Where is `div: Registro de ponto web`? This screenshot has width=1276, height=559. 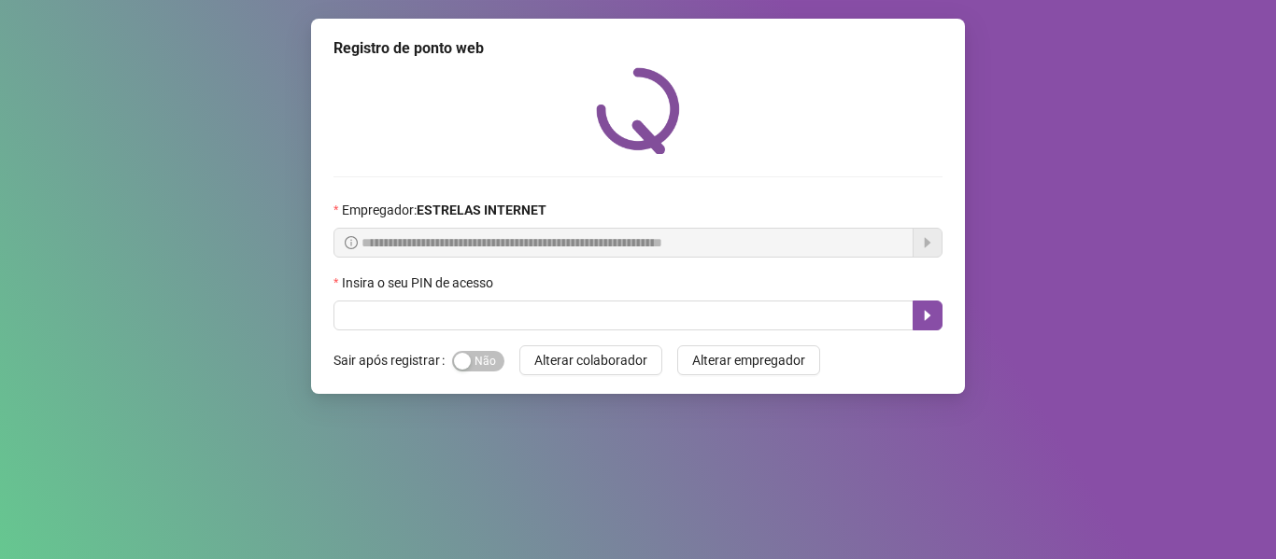 div: Registro de ponto web is located at coordinates (638, 49).